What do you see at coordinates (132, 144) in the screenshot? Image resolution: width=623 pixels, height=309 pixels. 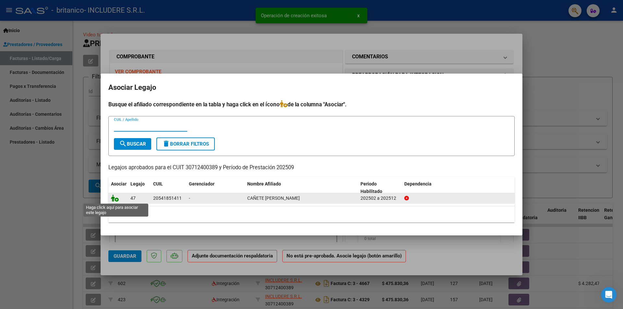 I see `button: Buscar` at bounding box center [132, 144].